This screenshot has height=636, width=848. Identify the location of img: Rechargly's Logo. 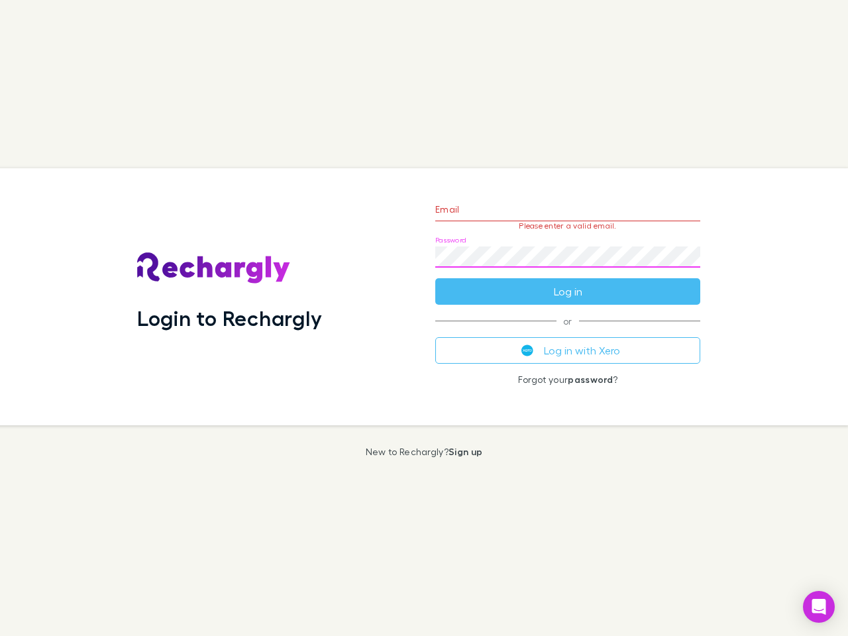
(214, 268).